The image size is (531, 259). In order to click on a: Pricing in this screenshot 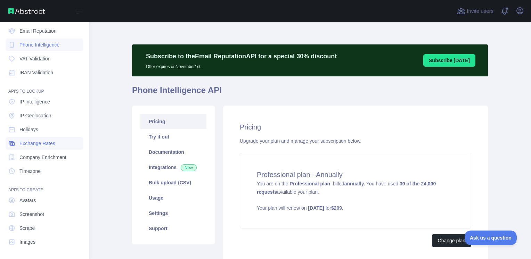, I will do `click(173, 122)`.